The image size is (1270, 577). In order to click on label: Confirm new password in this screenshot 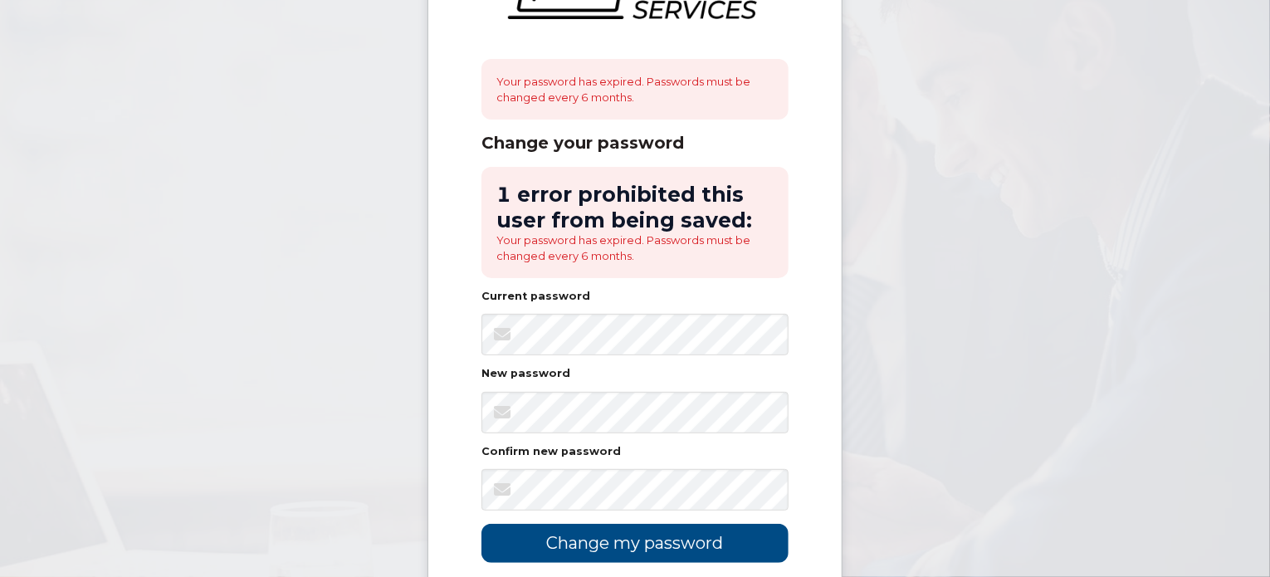, I will do `click(551, 451)`.